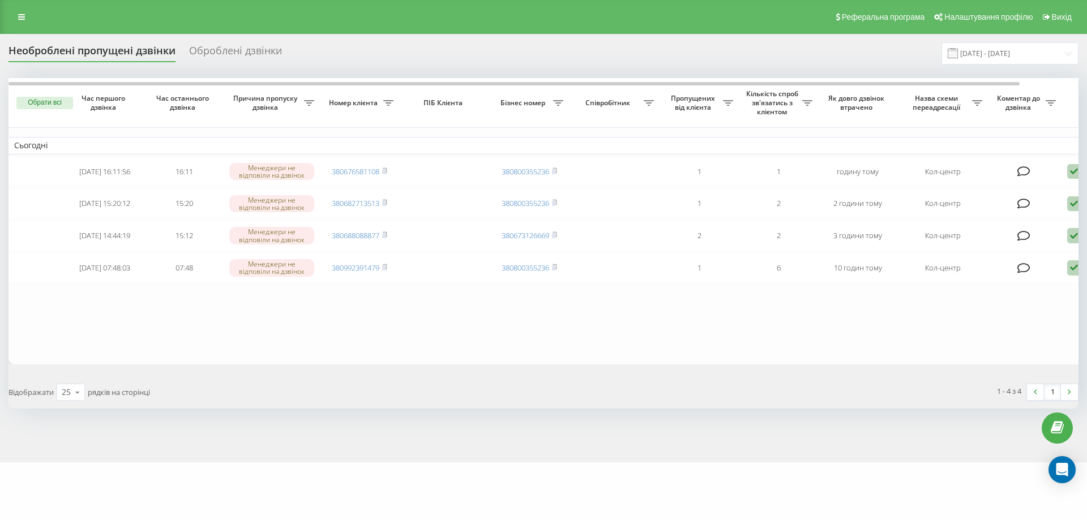  What do you see at coordinates (355, 235) in the screenshot?
I see `a: 380688088877` at bounding box center [355, 235].